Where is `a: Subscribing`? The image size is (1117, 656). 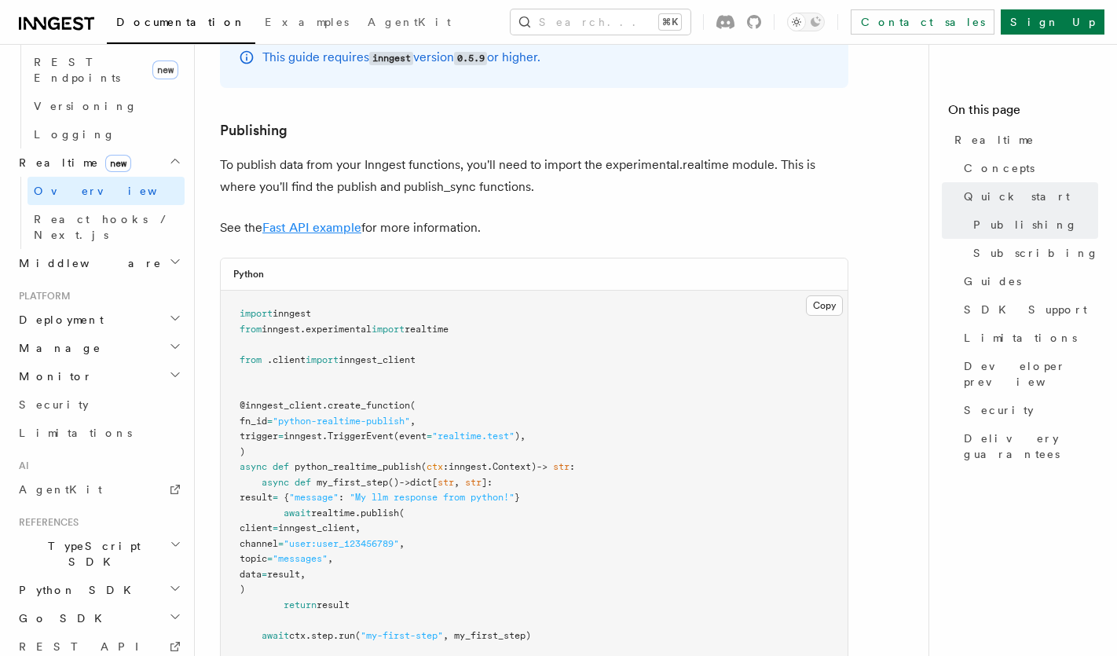 a: Subscribing is located at coordinates (1032, 253).